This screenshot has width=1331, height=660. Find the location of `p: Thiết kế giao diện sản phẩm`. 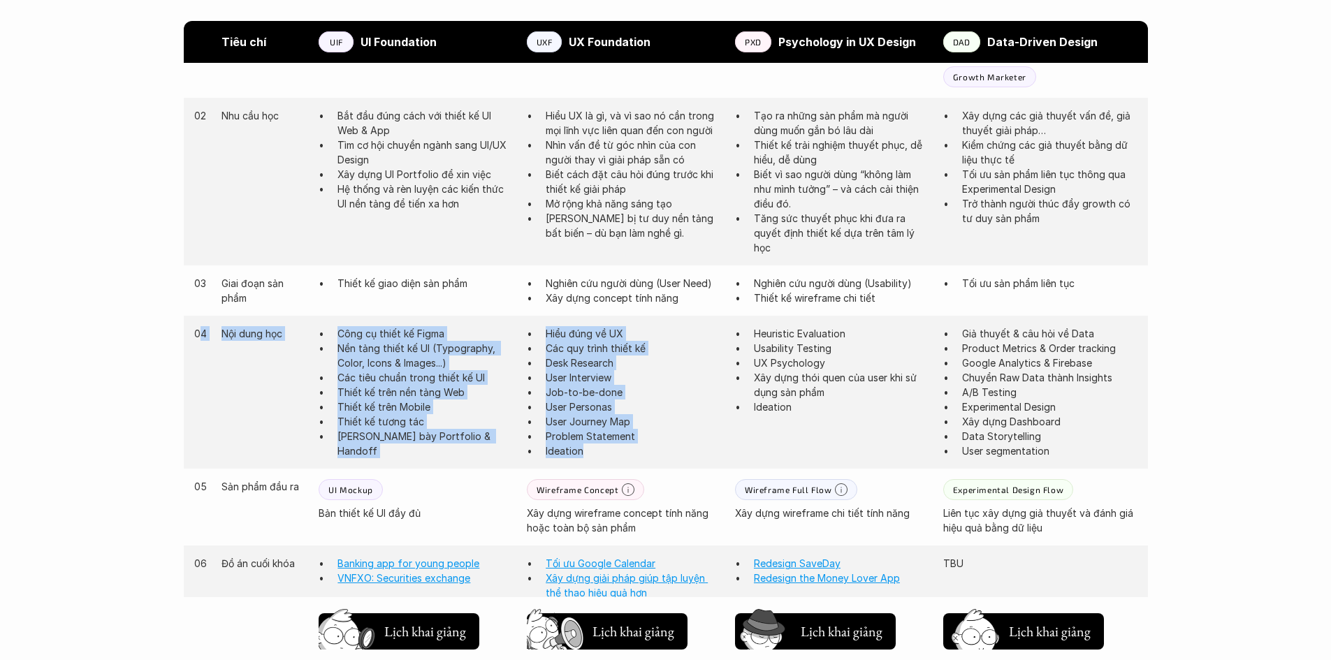

p: Thiết kế giao diện sản phẩm is located at coordinates (425, 283).